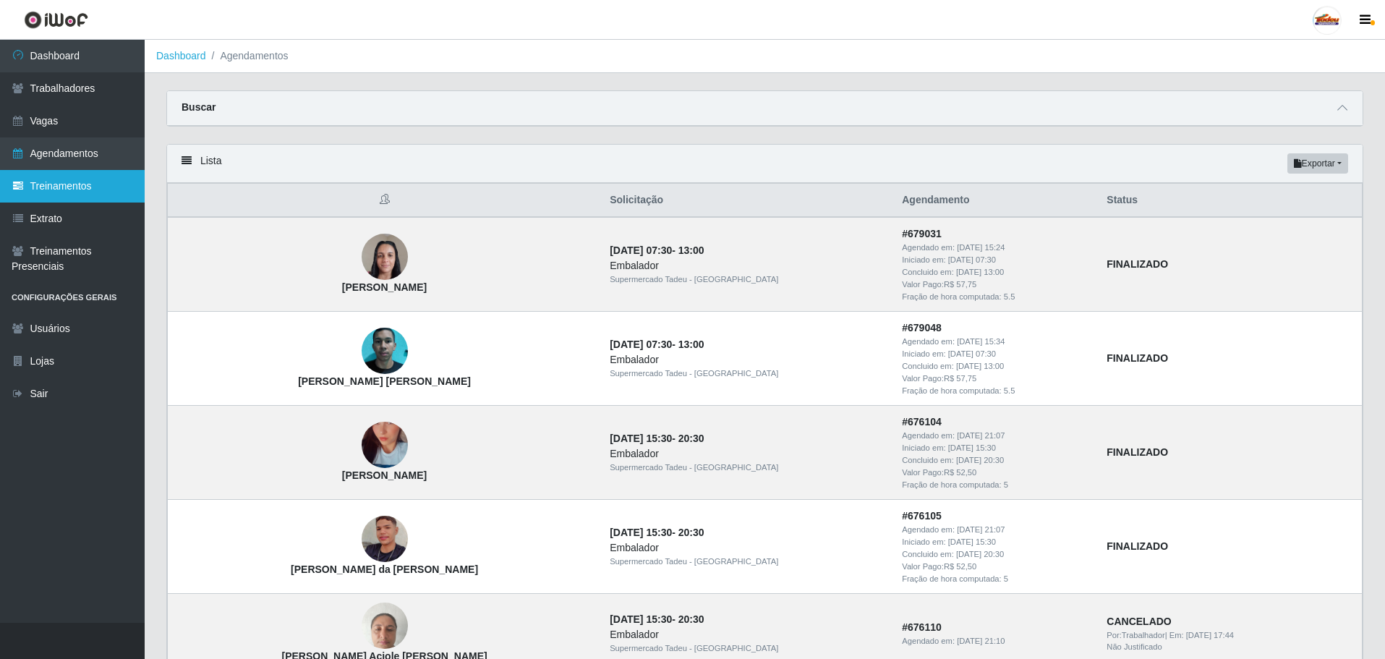 This screenshot has height=659, width=1385. I want to click on img: Douglas Henrique Borges Pequeno, so click(385, 351).